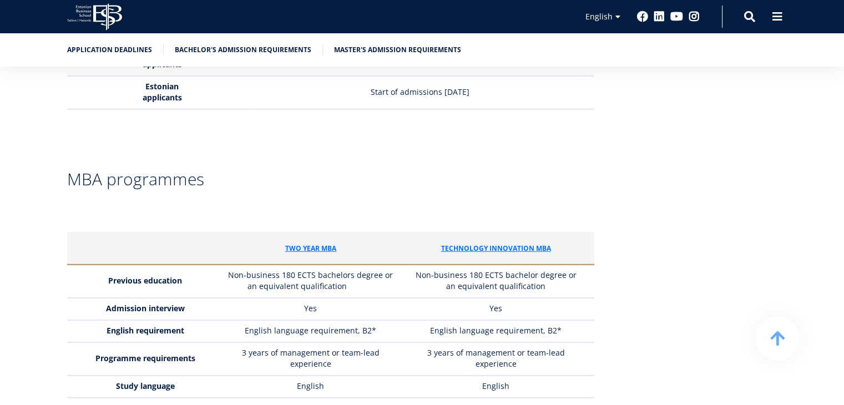 Image resolution: width=844 pixels, height=405 pixels. I want to click on strong: applicants, so click(162, 97).